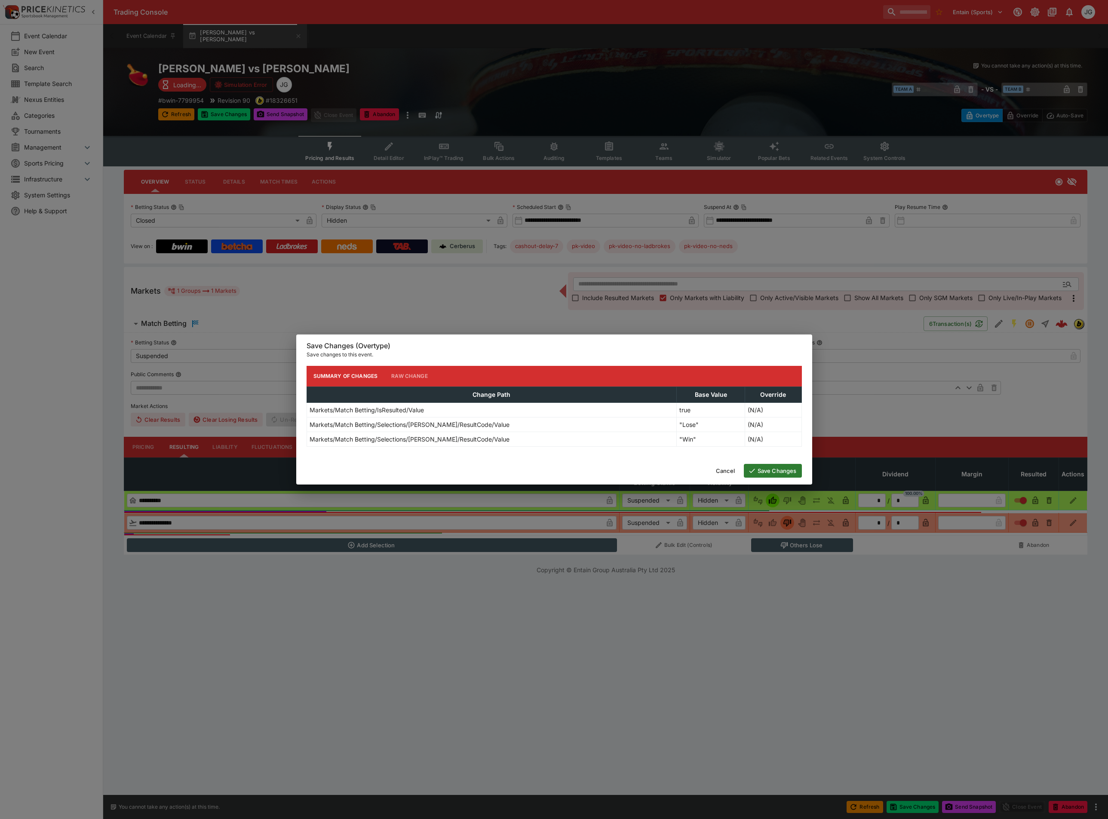  I want to click on td: "Lose", so click(711, 424).